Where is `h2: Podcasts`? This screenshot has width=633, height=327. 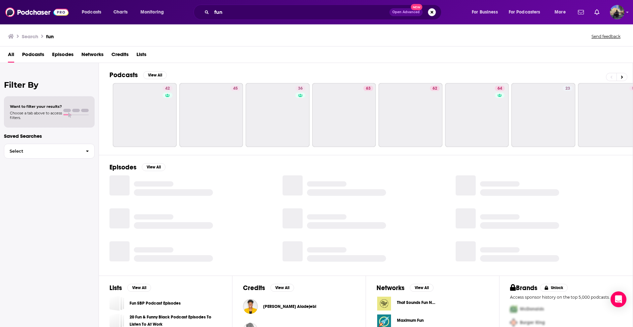 h2: Podcasts is located at coordinates (124, 75).